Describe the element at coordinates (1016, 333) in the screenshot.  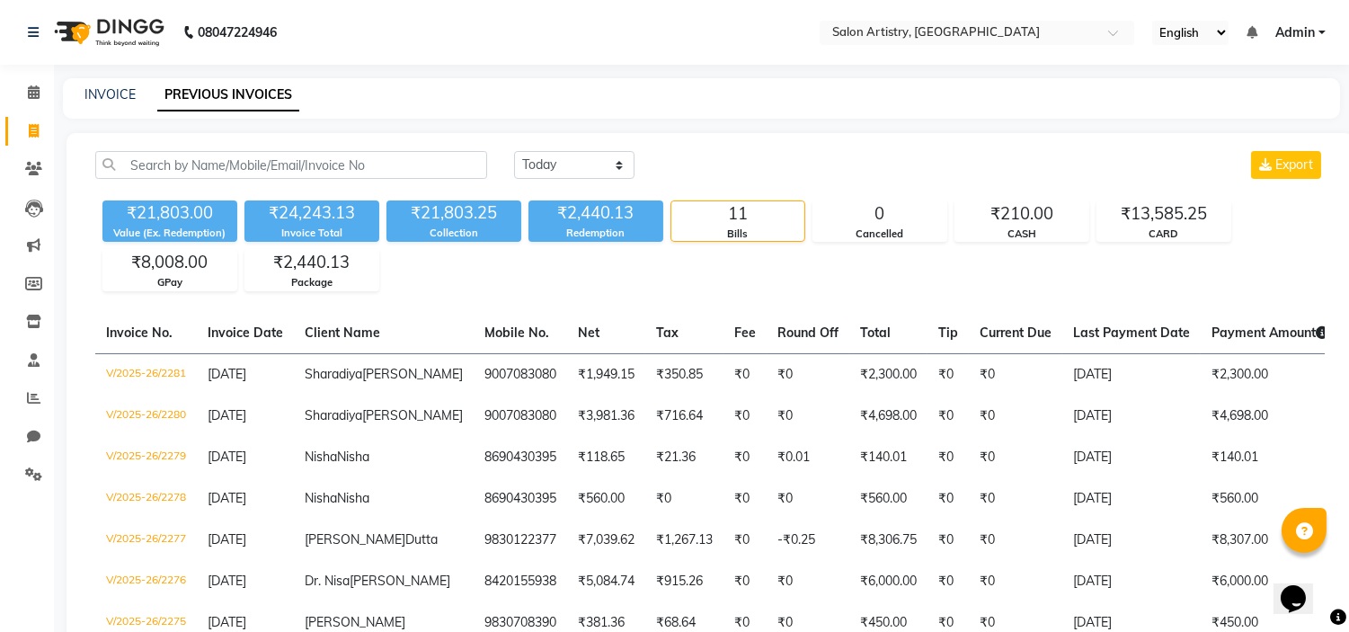
I see `span: Current Due` at that location.